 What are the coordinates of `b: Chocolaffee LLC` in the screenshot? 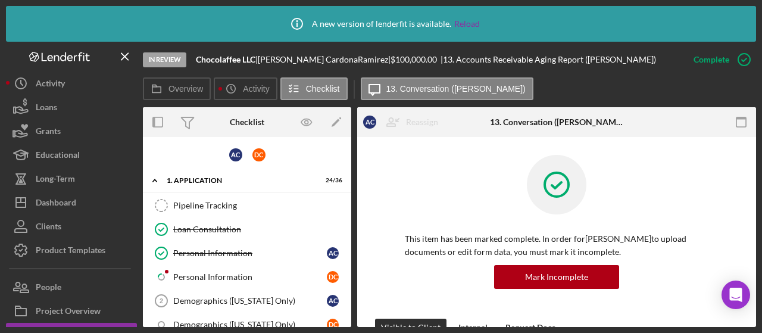 It's located at (226, 59).